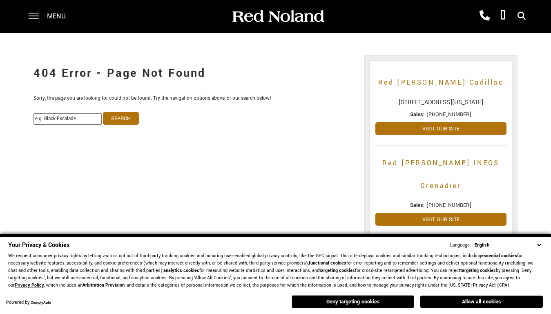 This screenshot has height=314, width=551. I want to click on div: Language:, so click(460, 245).